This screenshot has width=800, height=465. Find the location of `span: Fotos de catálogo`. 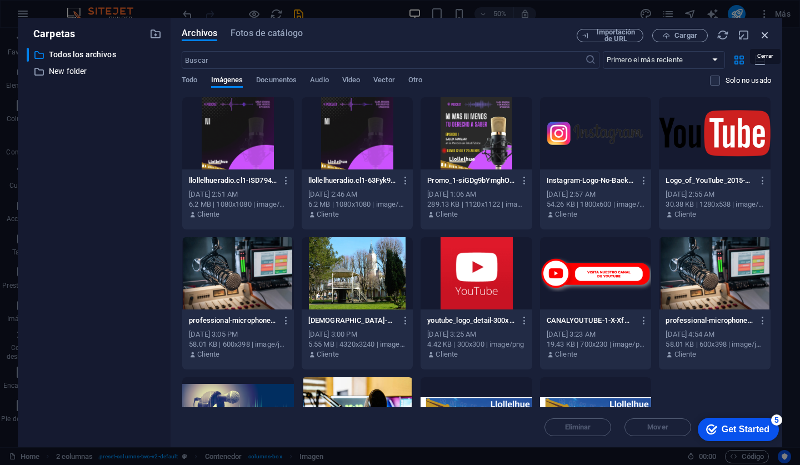

span: Fotos de catálogo is located at coordinates (267, 33).